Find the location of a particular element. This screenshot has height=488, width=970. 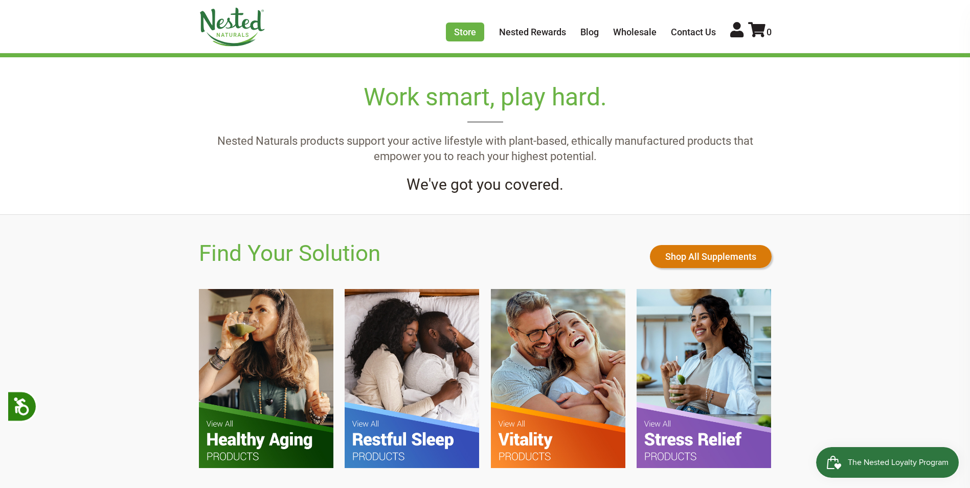

p: Nested Naturals products support your active lifestyle with plant-based, ethically manufactured p... is located at coordinates (485, 149).